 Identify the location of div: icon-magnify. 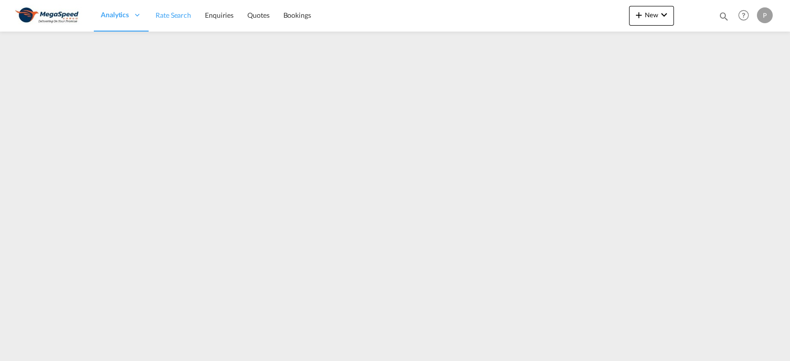
(724, 18).